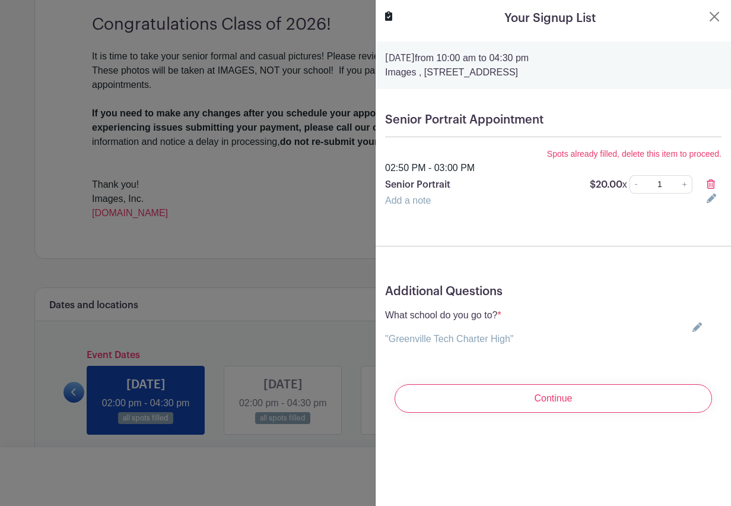 The image size is (731, 506). What do you see at coordinates (408, 200) in the screenshot?
I see `a: Add a note` at bounding box center [408, 200].